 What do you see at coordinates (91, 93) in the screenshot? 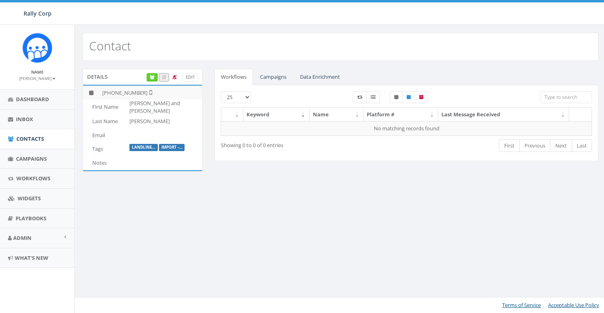
I see `i: This phone number is unsubscribed and has opted-out of all texts.` at bounding box center [91, 93].